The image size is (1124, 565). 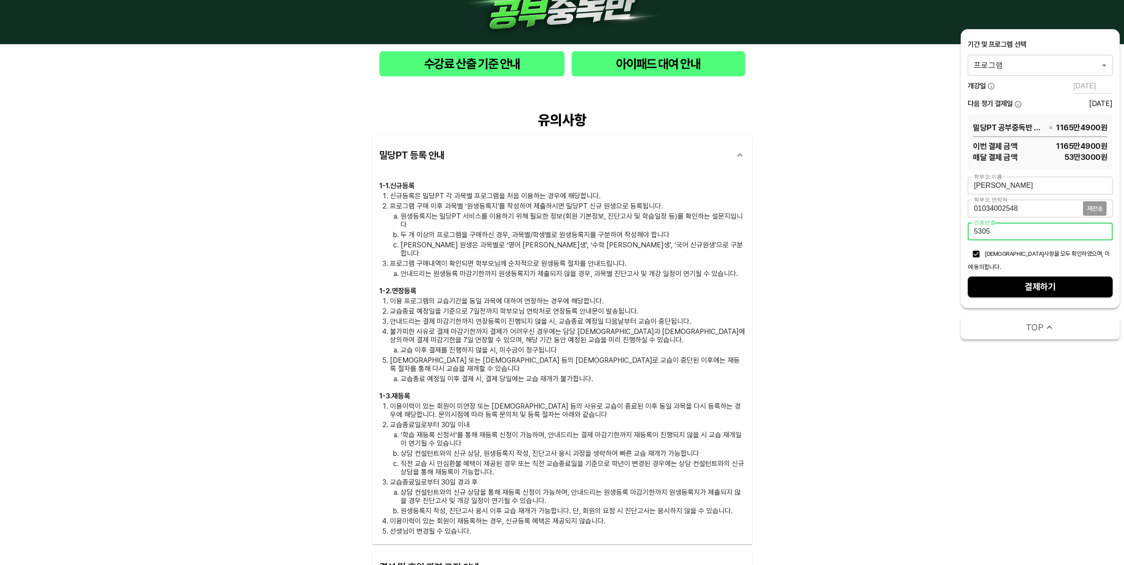 What do you see at coordinates (1062, 157) in the screenshot?
I see `span: 53만3000 원` at bounding box center [1062, 157].